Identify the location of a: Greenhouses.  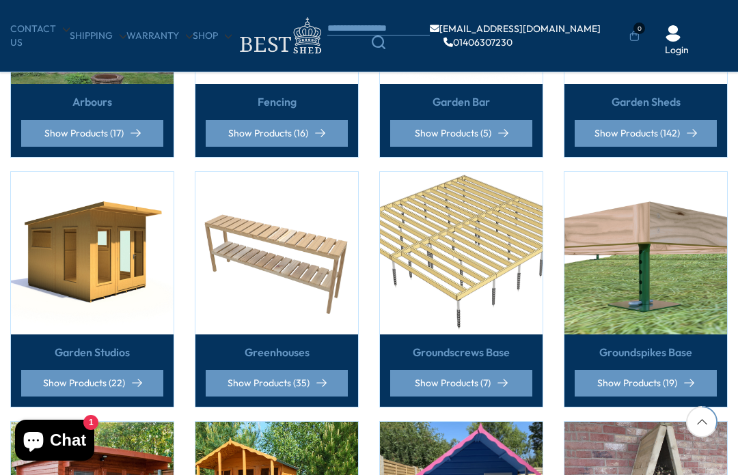
(277, 353).